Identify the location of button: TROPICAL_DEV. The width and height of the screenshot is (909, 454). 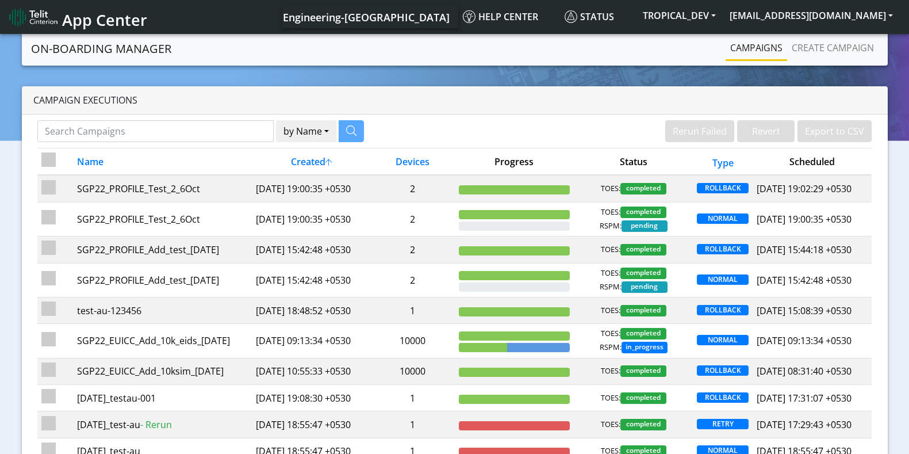
(679, 16).